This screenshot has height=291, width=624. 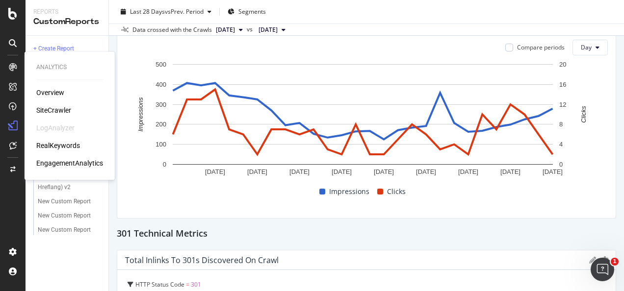 I want to click on text: 20, so click(x=563, y=64).